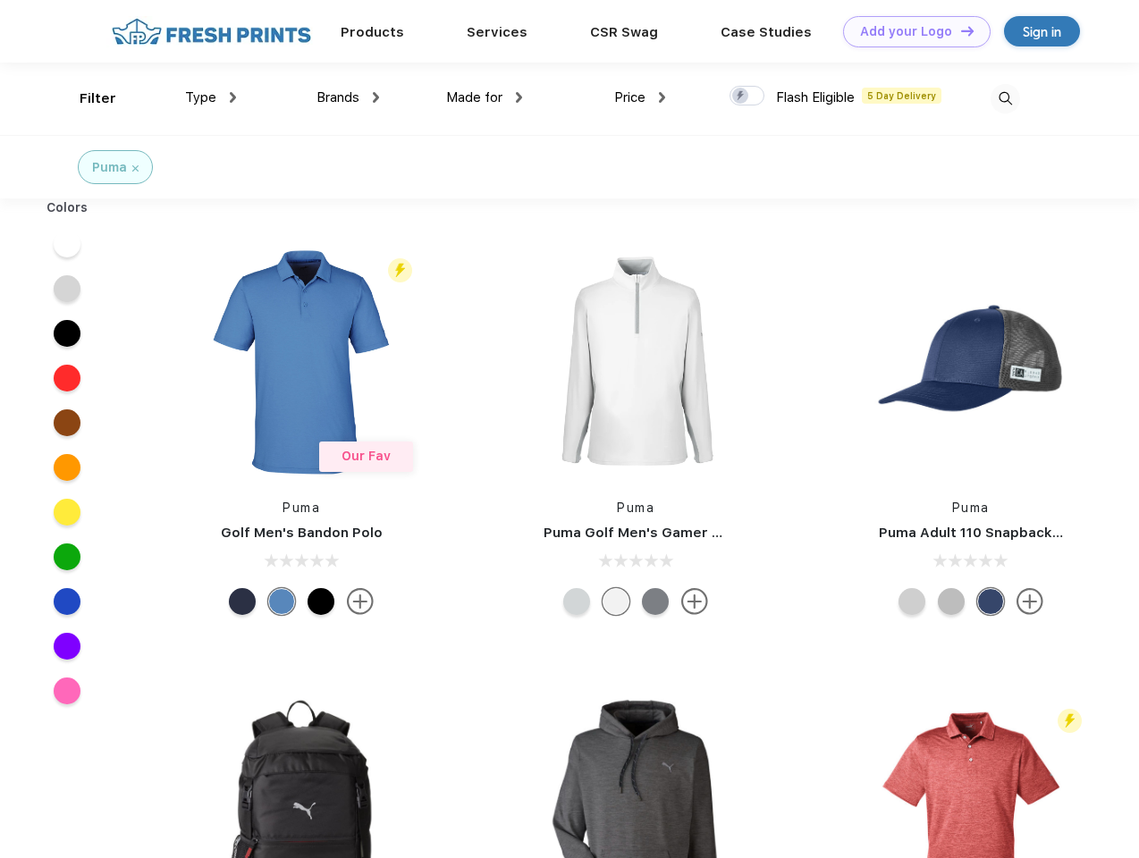 The height and width of the screenshot is (858, 1139). I want to click on span: Brands, so click(338, 97).